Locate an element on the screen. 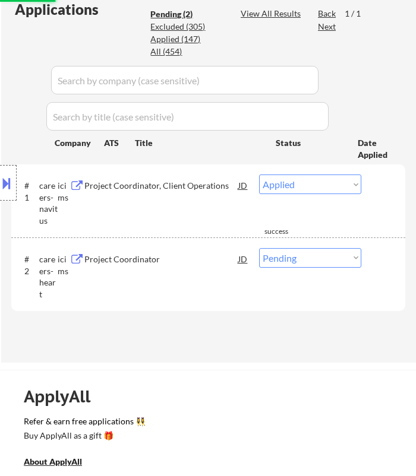  div: Buy ApplyAll as a gift 🎁 is located at coordinates (83, 436).